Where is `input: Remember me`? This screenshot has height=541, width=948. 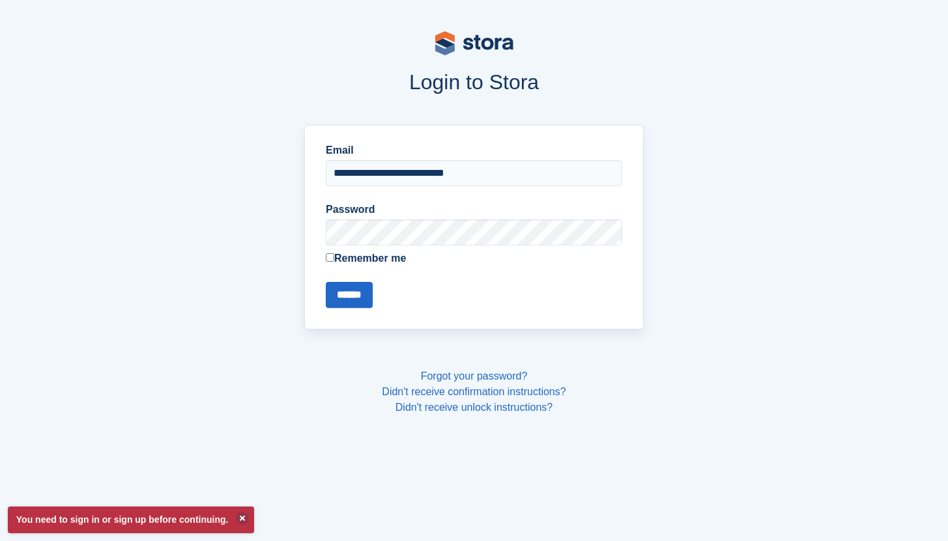
input: Remember me is located at coordinates (330, 257).